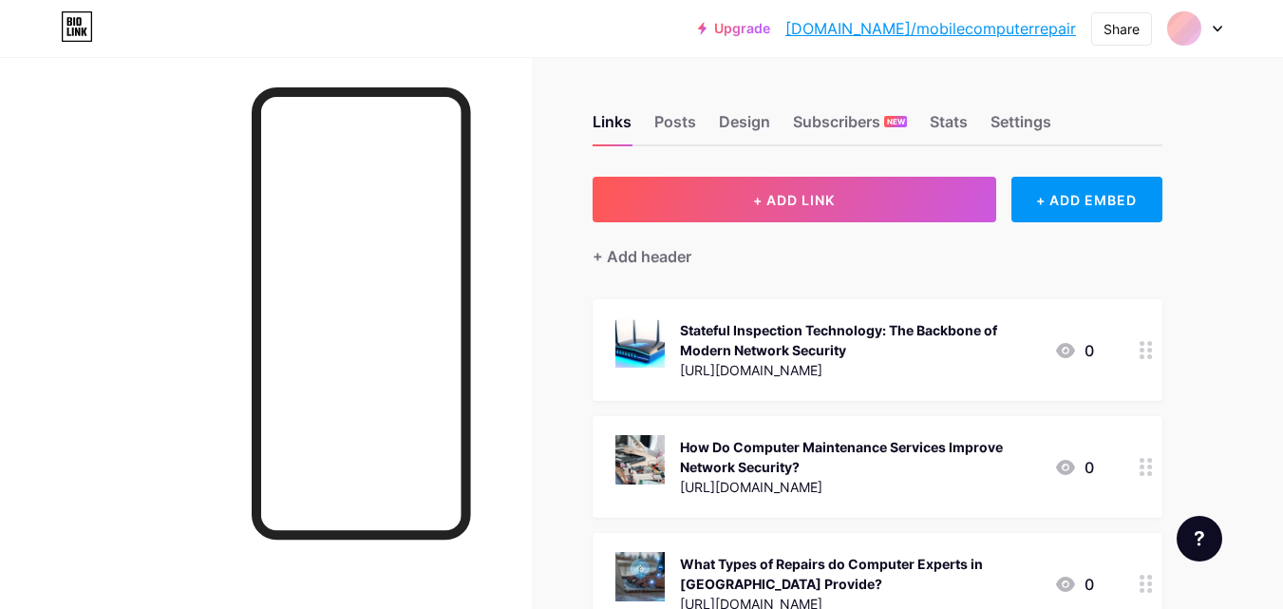 The width and height of the screenshot is (1283, 609). I want to click on div: Posts, so click(675, 127).